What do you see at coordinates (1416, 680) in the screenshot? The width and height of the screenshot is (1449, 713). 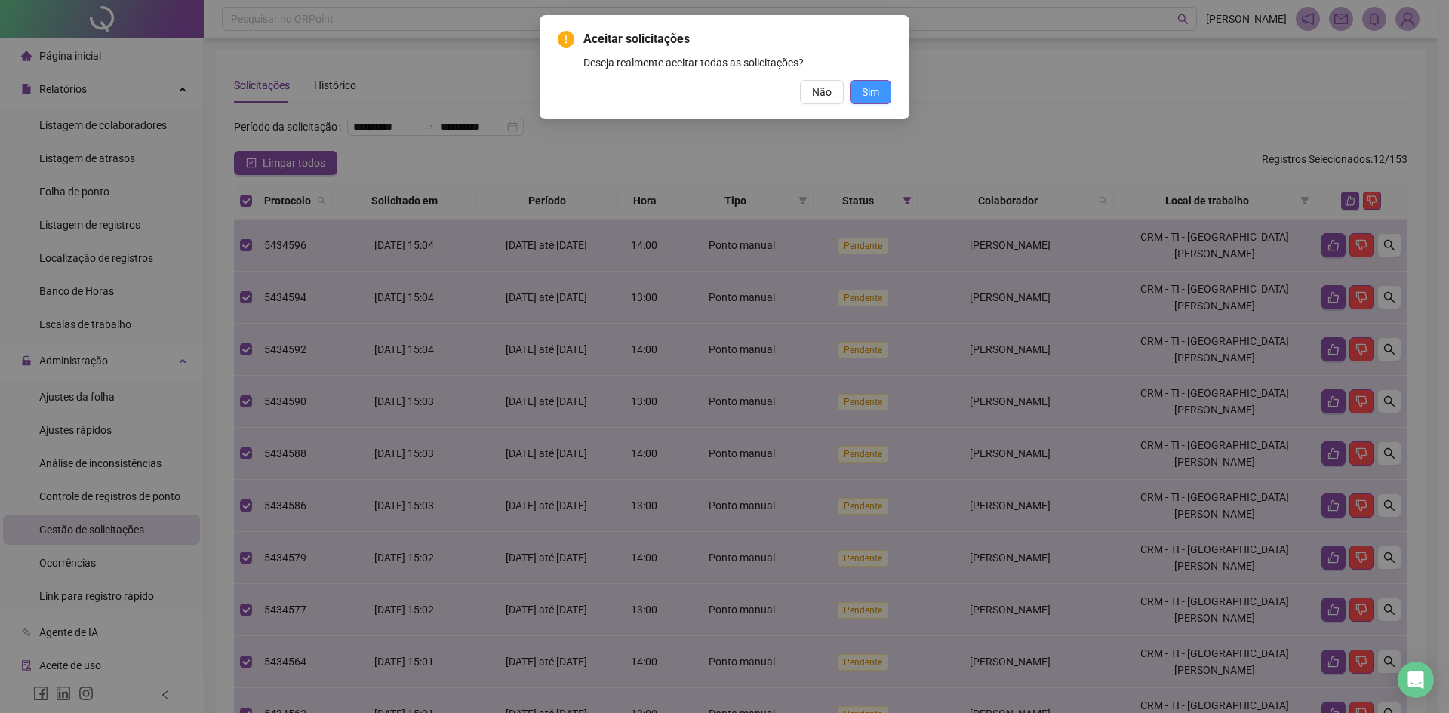 I see `div: Open Intercom Messenger` at bounding box center [1416, 680].